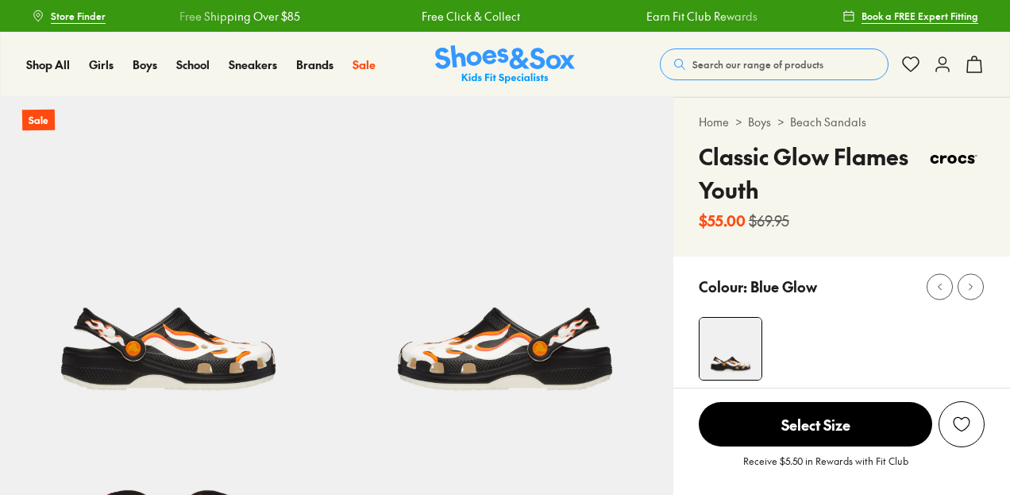  Describe the element at coordinates (784, 286) in the screenshot. I see `p: Blue Glow` at that location.